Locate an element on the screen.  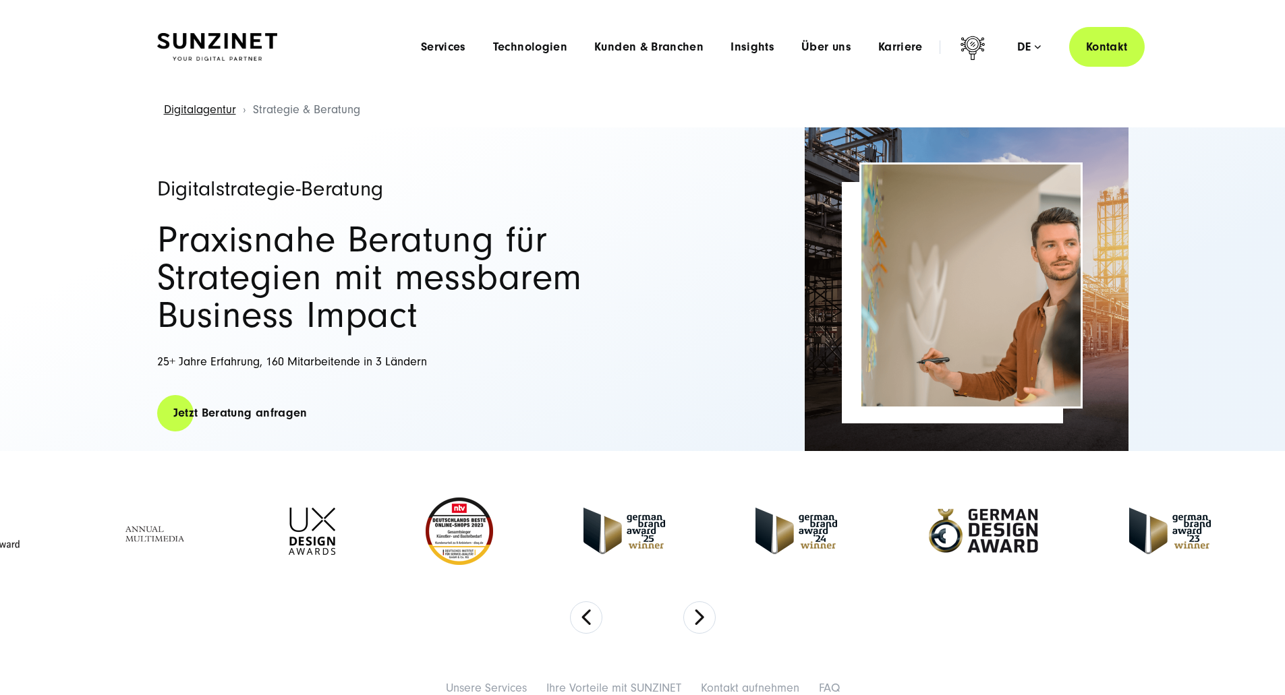
span: Services is located at coordinates (443, 47).